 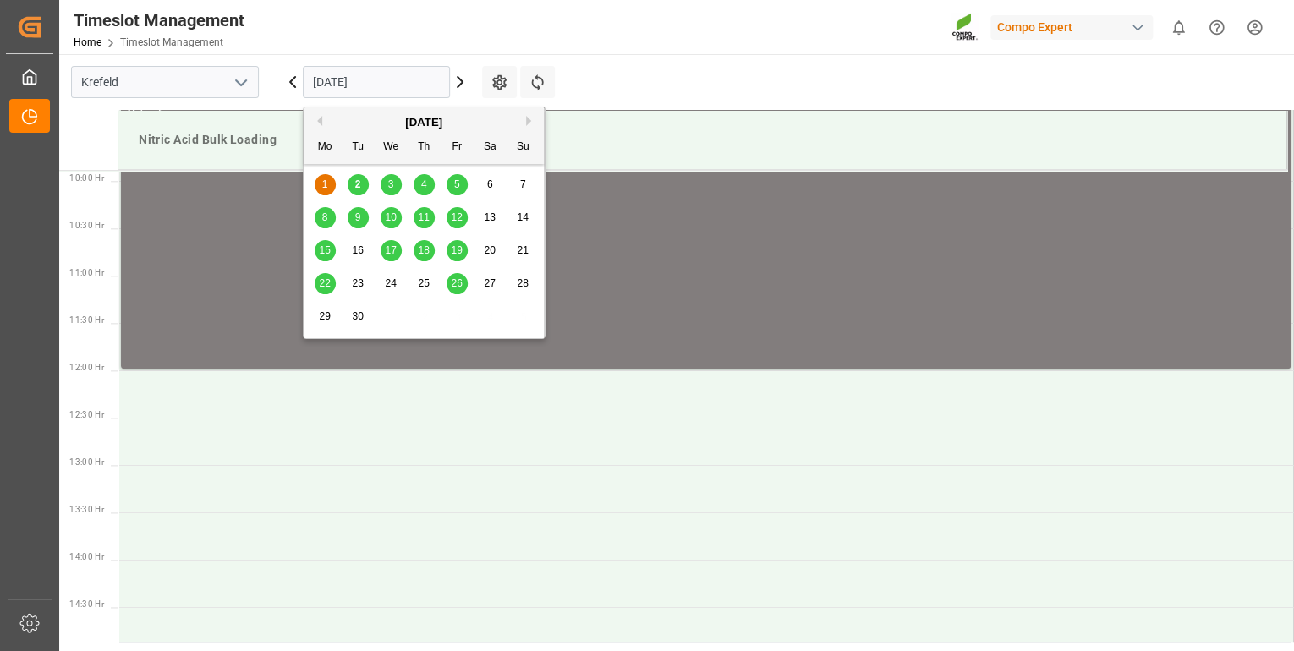 I want to click on span: 17, so click(x=390, y=250).